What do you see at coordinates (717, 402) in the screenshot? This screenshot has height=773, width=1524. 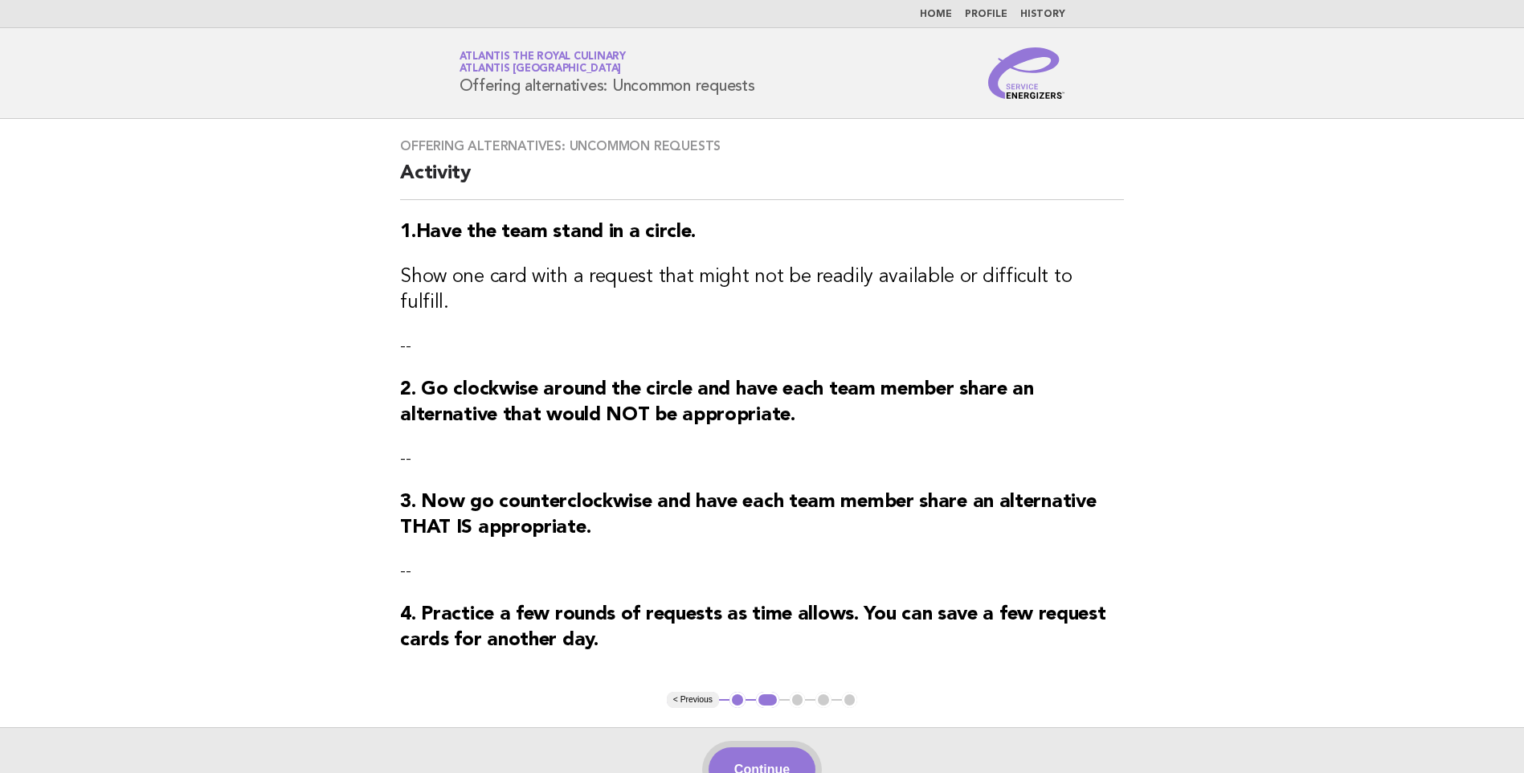 I see `strong: 2. Go clockwise around the circle and have each team member share an alternative that would NOT b...` at bounding box center [717, 402].